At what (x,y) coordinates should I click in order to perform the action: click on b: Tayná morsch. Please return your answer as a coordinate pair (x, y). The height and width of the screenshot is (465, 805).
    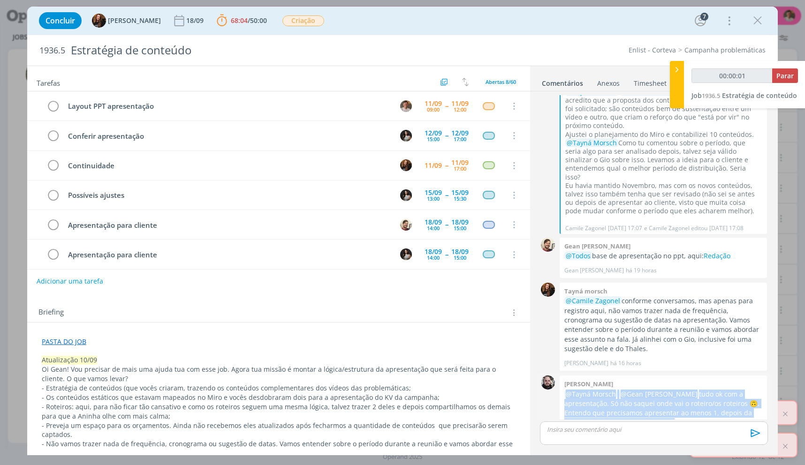
    Looking at the image, I should click on (586, 291).